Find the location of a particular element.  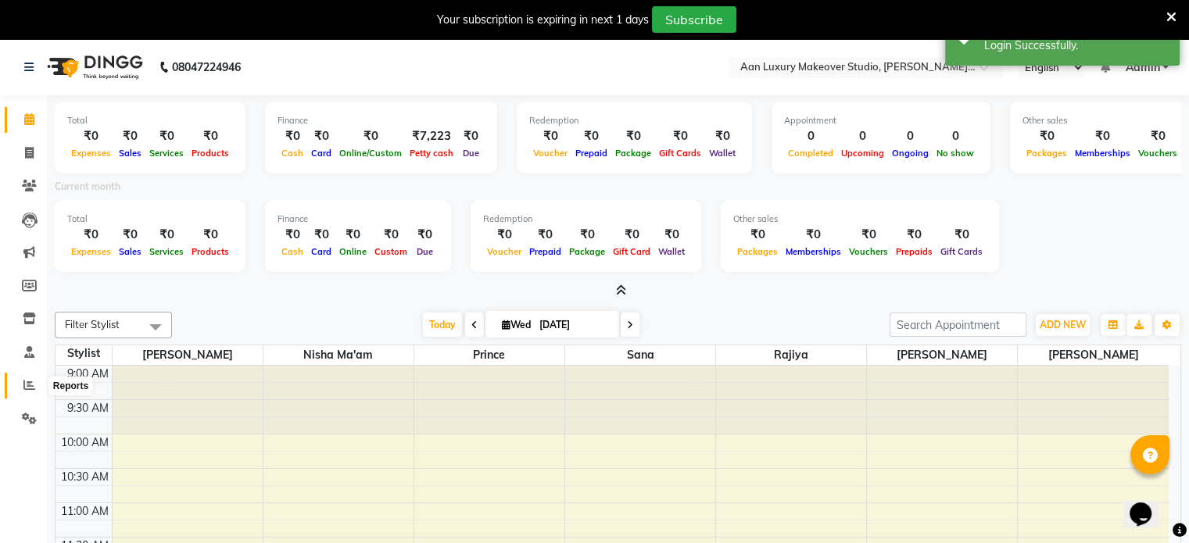

span: Filter Stylist is located at coordinates (92, 324).